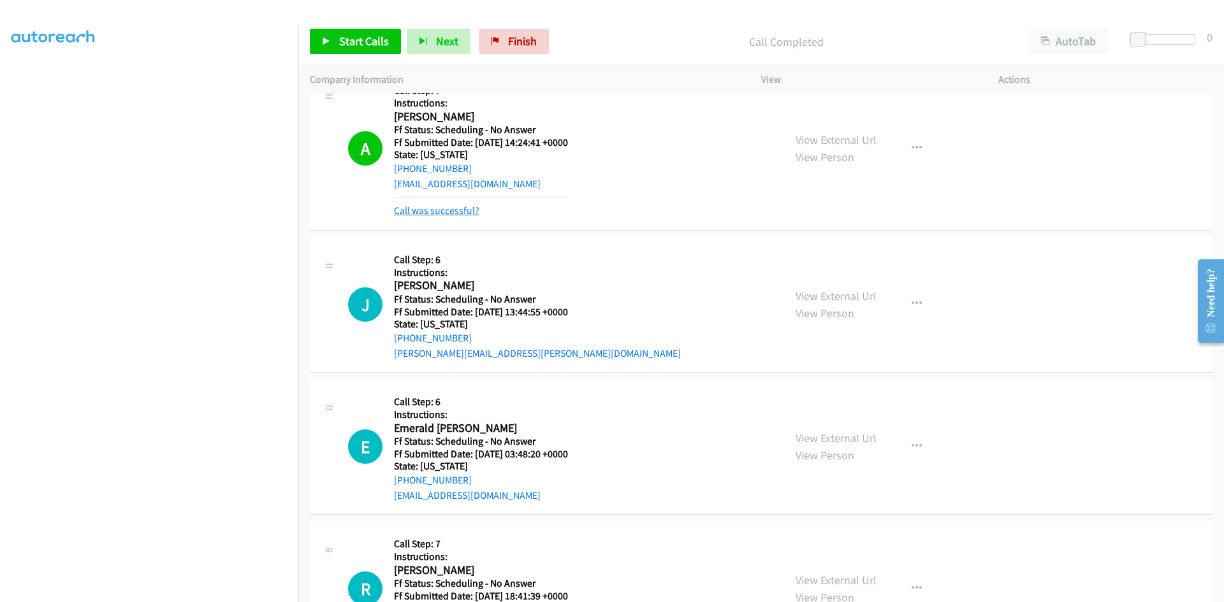 This screenshot has height=602, width=1224. Describe the element at coordinates (1068, 41) in the screenshot. I see `button: AutoTab` at that location.